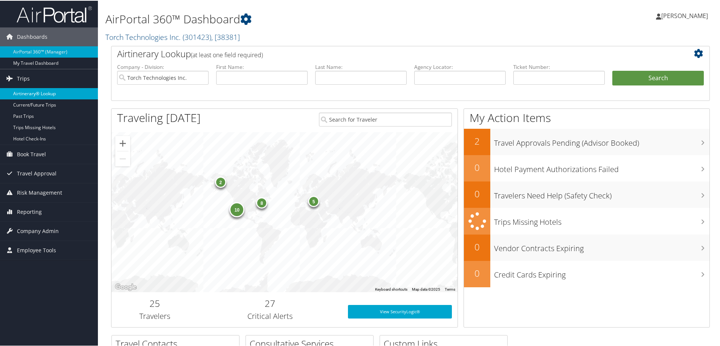 The height and width of the screenshot is (346, 720). What do you see at coordinates (450, 288) in the screenshot?
I see `a: Terms (opens in new tab)` at bounding box center [450, 288].